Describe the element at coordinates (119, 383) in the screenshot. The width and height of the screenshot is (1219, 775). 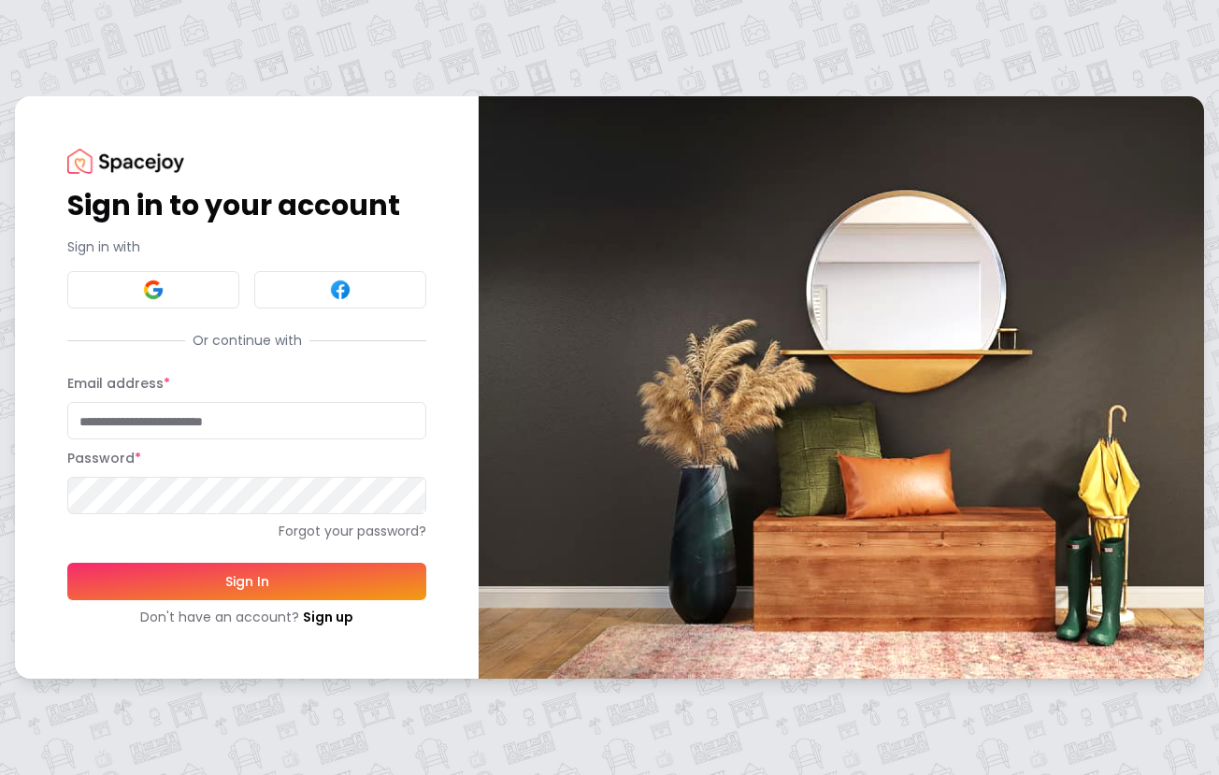
I see `label: Email address` at that location.